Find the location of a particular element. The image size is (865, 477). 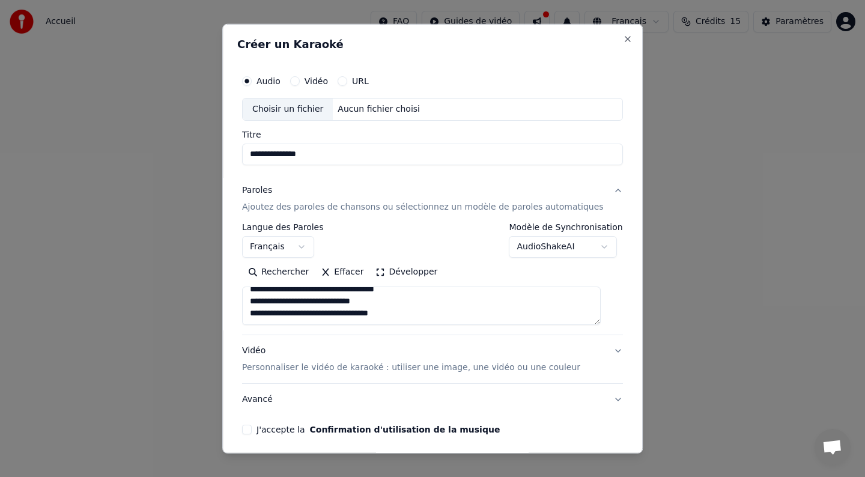

div: Aucun fichier choisi is located at coordinates (379, 109).